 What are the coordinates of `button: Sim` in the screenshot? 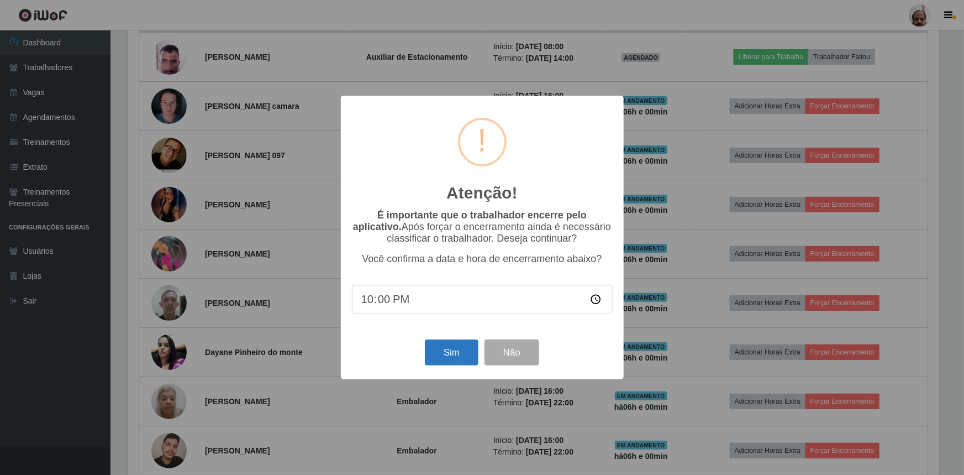 It's located at (452, 352).